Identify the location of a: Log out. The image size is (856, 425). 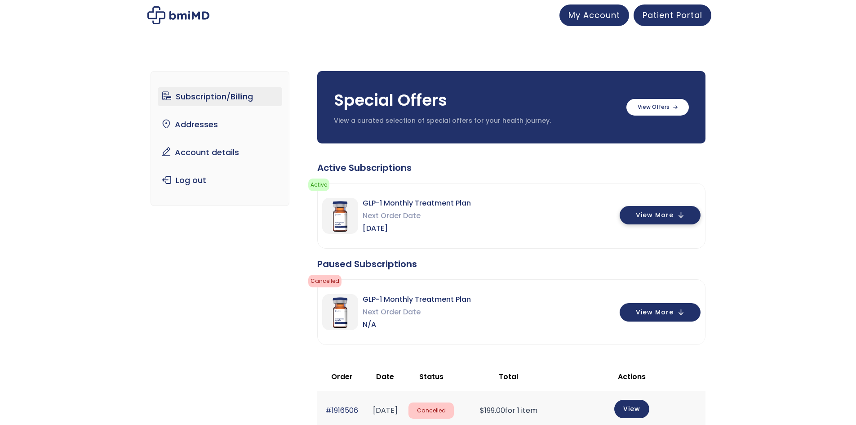
(220, 180).